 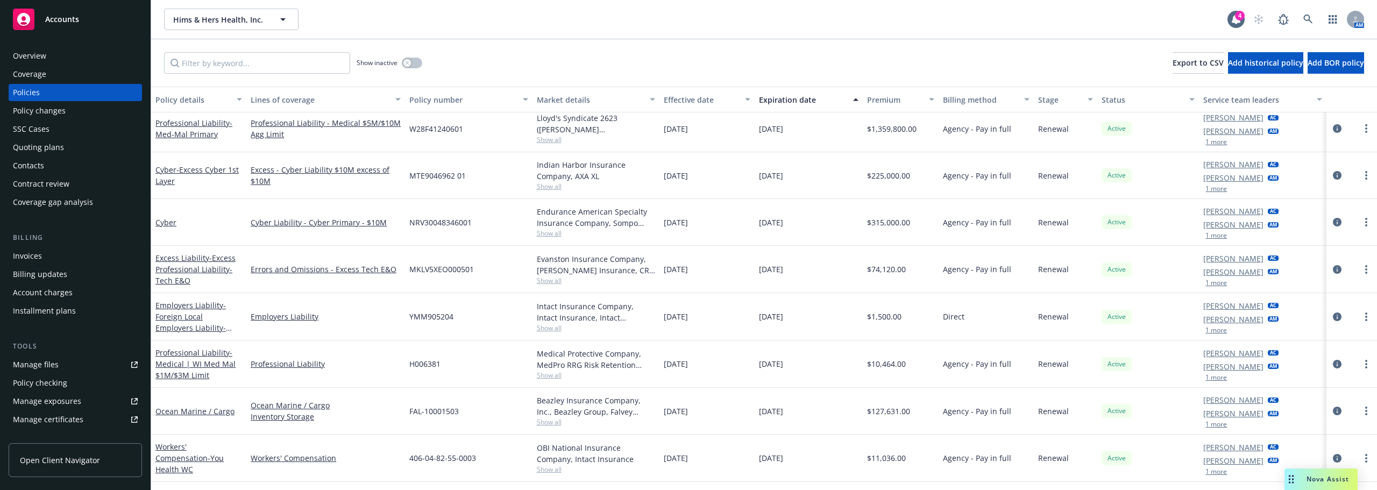 I want to click on div: Invoices, so click(x=27, y=256).